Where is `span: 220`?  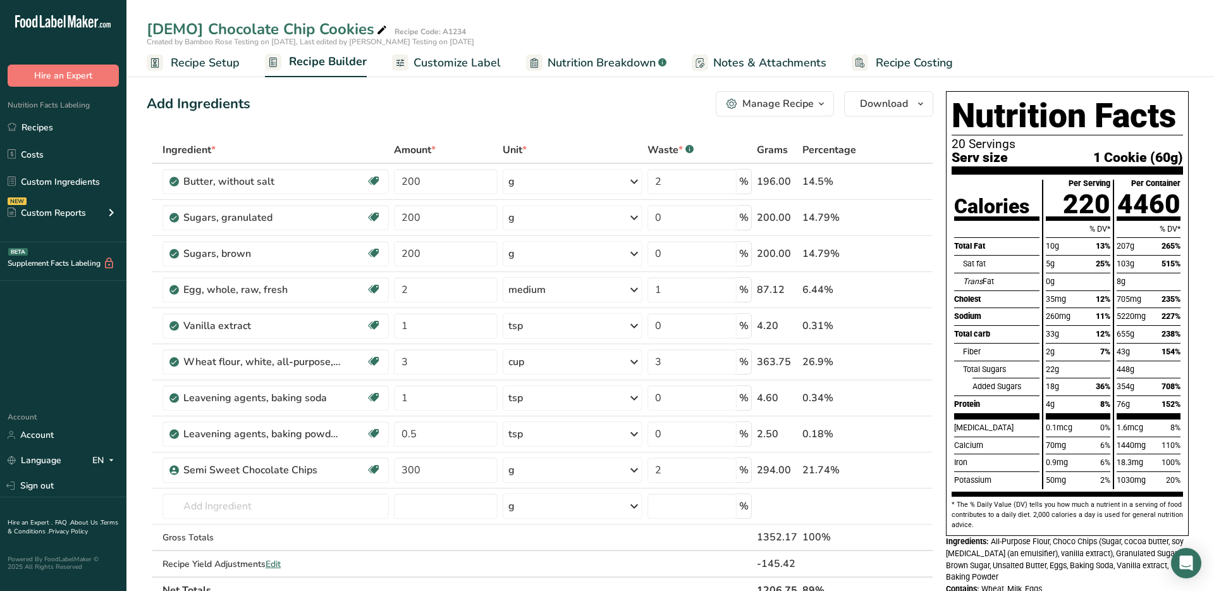
span: 220 is located at coordinates (1086, 204).